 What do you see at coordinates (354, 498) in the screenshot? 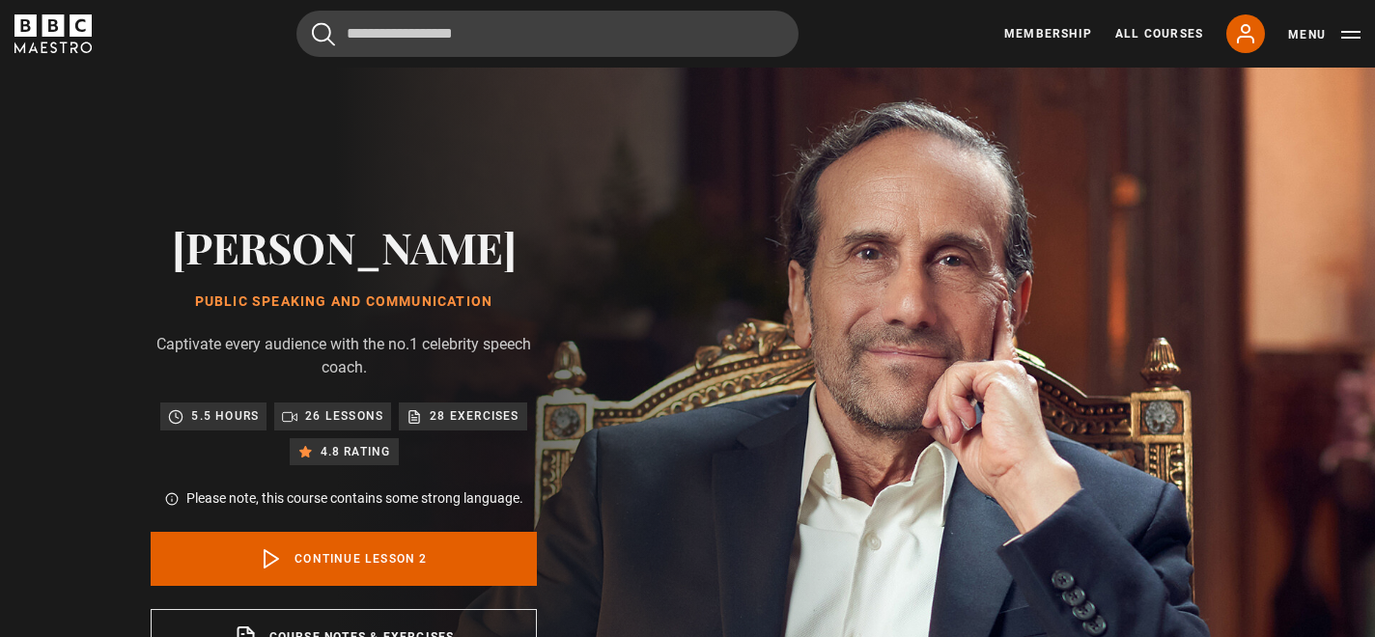
I see `p: Please note, this course contains some strong language.` at bounding box center [354, 498].